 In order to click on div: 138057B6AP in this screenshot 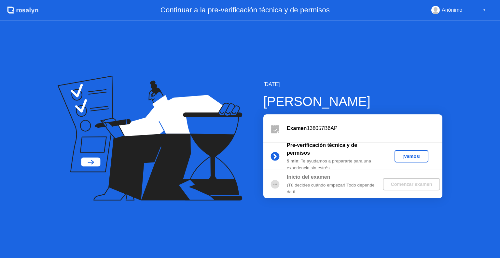, I will do `click(365, 129)`.